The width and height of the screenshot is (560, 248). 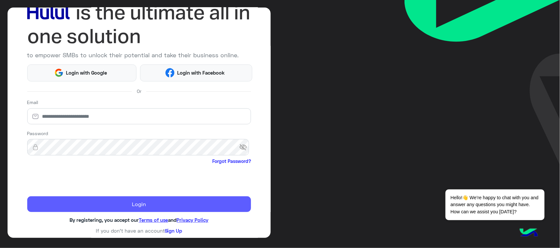 What do you see at coordinates (139, 91) in the screenshot?
I see `span: Or` at bounding box center [139, 91].